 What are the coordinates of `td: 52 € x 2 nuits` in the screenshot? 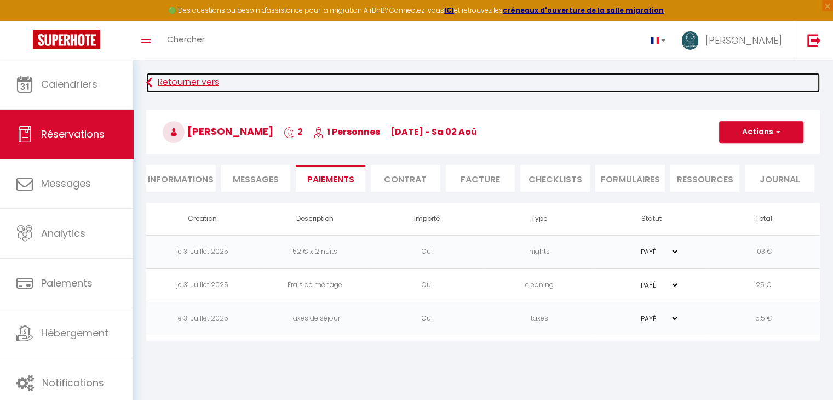 It's located at (314, 251).